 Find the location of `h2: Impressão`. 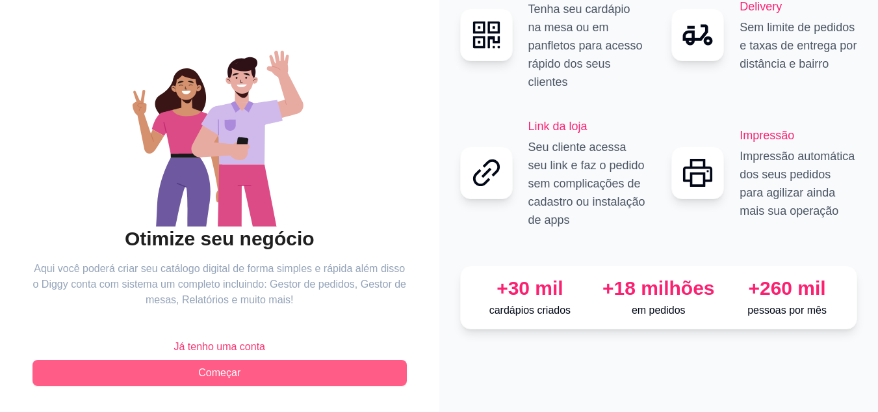

h2: Impressão is located at coordinates (798, 135).